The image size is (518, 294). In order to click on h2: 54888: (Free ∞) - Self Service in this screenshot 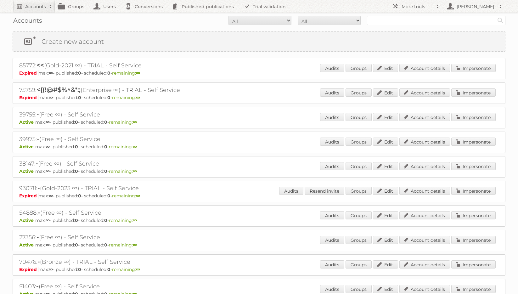, I will do `click(129, 213)`.